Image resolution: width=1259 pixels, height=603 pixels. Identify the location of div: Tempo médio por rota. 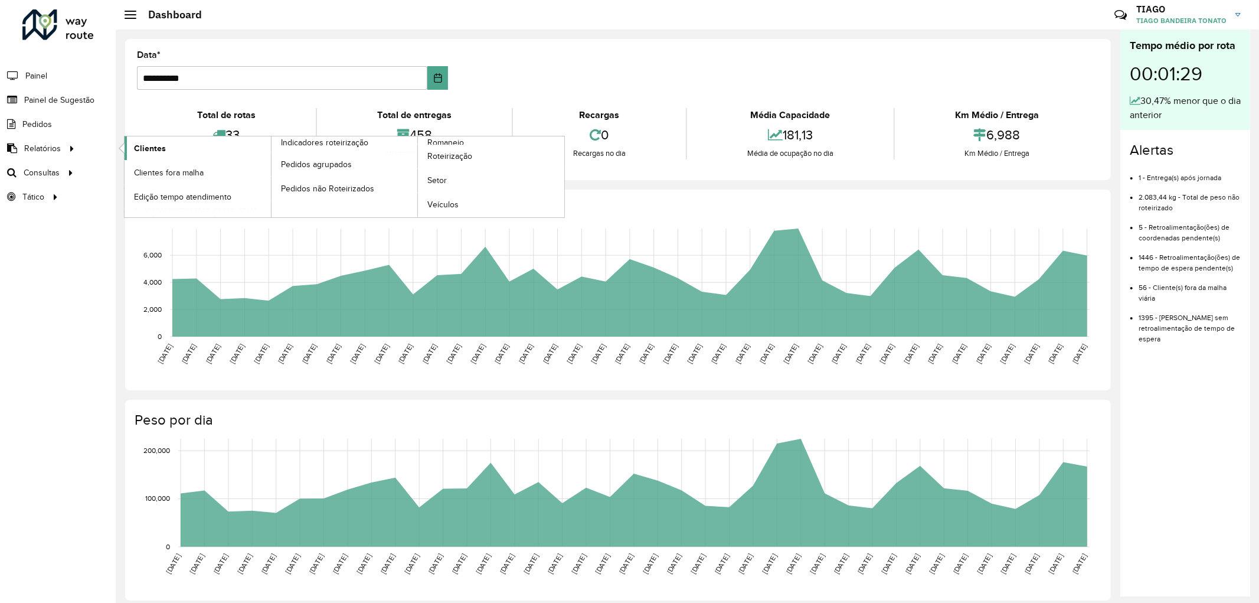
(1185, 45).